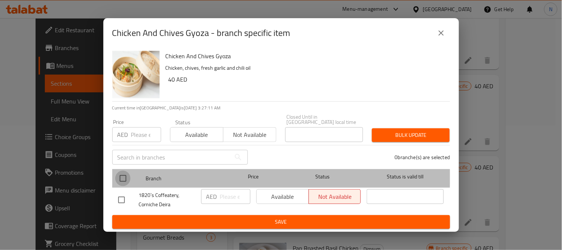 The width and height of the screenshot is (562, 250). I want to click on h2: Chicken And Chives Gyoza - branch specific item, so click(201, 33).